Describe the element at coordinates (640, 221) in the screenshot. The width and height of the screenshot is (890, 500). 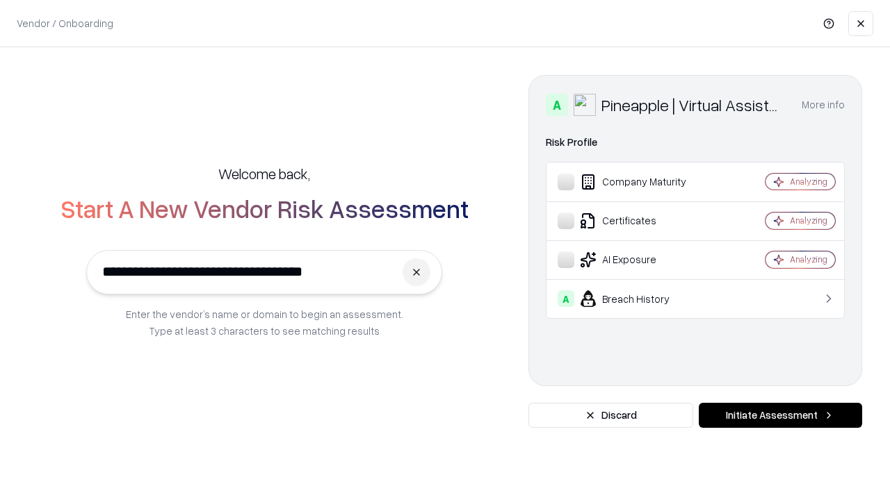
I see `div: Certificates` at that location.